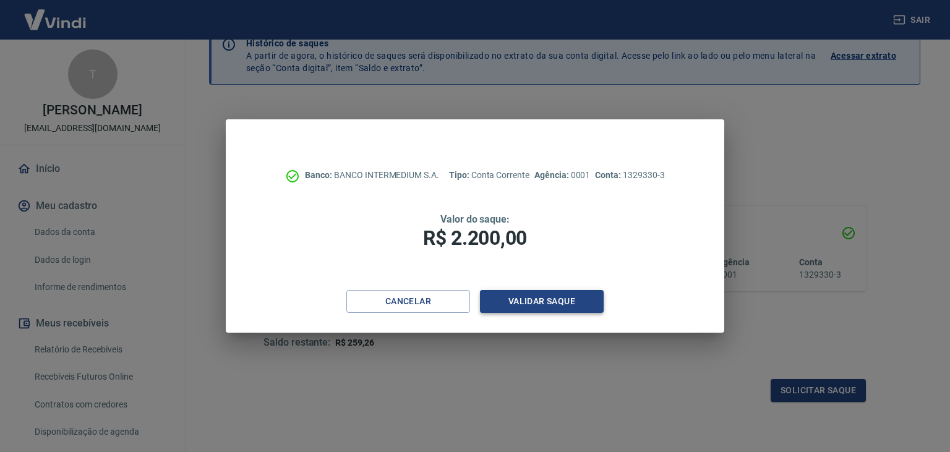 Image resolution: width=950 pixels, height=452 pixels. What do you see at coordinates (562, 175) in the screenshot?
I see `p: 0001` at bounding box center [562, 175].